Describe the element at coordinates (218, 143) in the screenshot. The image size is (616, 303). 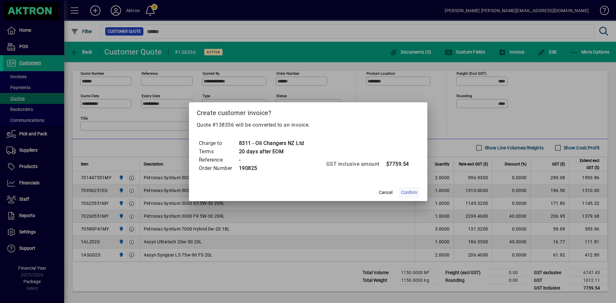
I see `td: Charge to` at that location.